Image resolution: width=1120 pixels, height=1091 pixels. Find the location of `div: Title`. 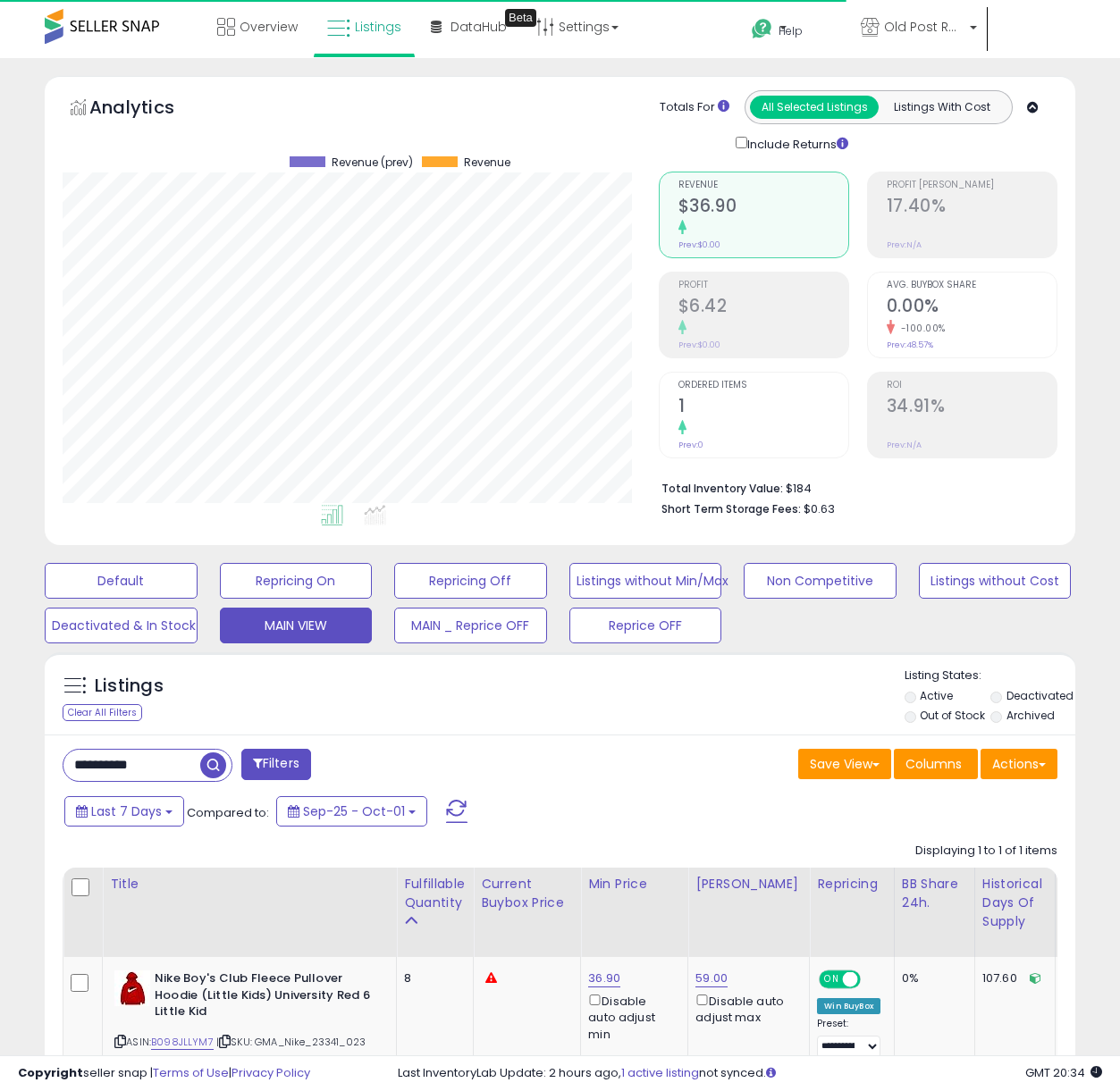

div: Title is located at coordinates (250, 884).